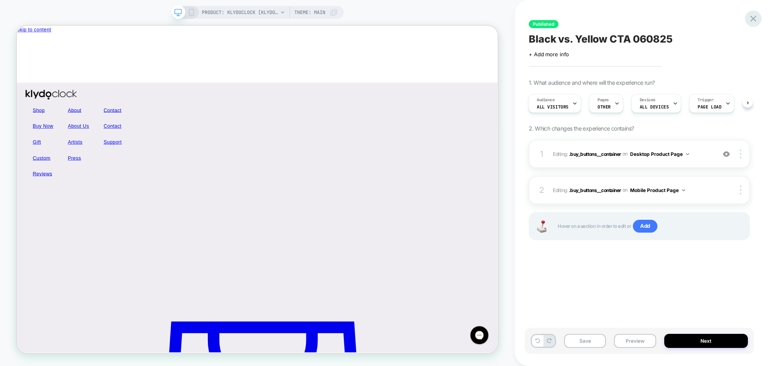 This screenshot has height=366, width=772. I want to click on a: Artists, so click(82, 156).